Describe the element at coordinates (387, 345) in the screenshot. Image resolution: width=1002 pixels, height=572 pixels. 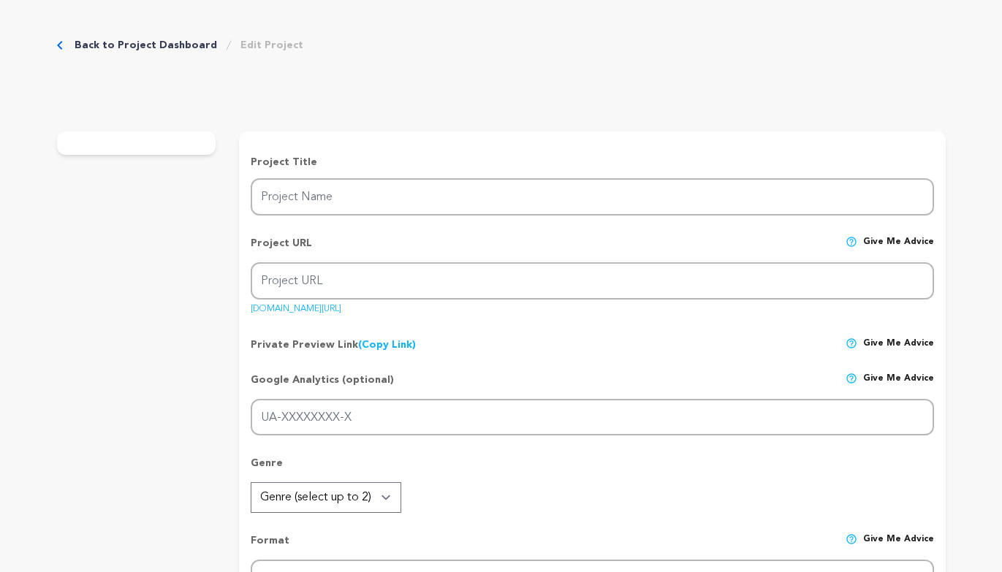
I see `a: (Copy Link)` at that location.